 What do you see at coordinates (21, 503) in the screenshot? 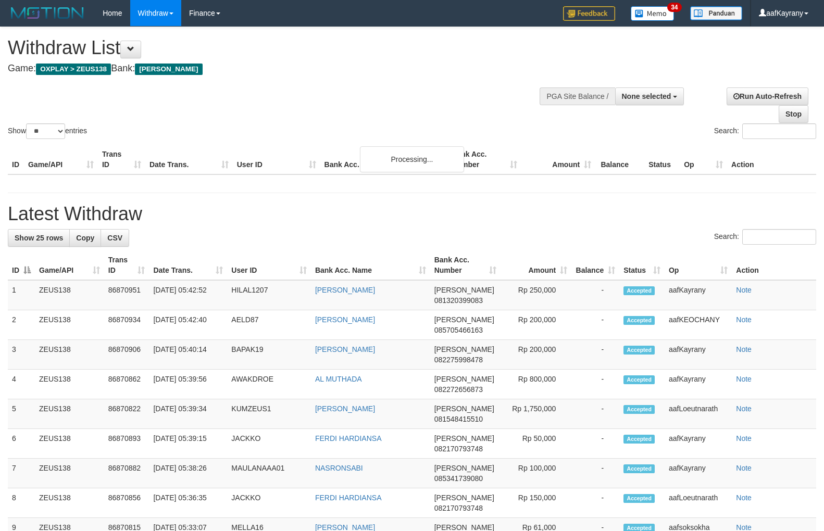
I see `td: 8` at bounding box center [21, 503].